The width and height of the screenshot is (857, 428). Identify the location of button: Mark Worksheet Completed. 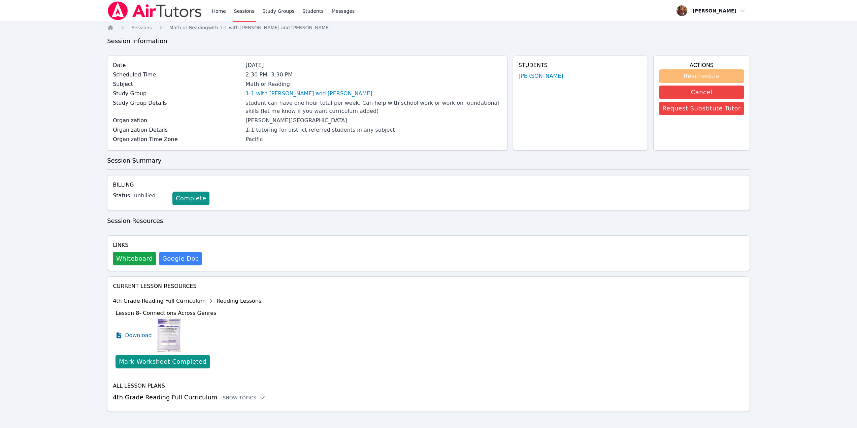
(163, 362).